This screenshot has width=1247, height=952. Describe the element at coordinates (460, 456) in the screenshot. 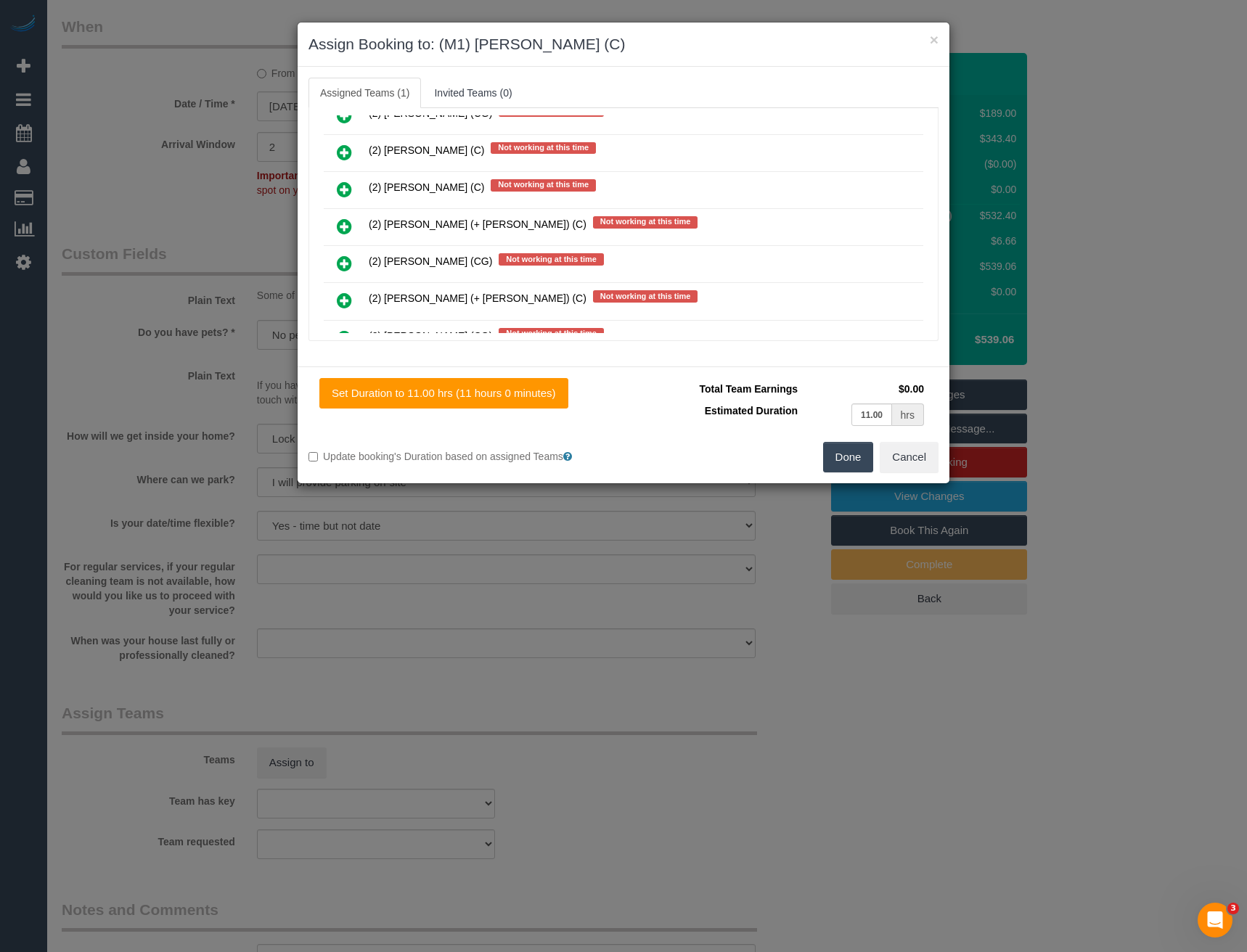

I see `label: Update booking's Duration based on assigned Teams` at that location.